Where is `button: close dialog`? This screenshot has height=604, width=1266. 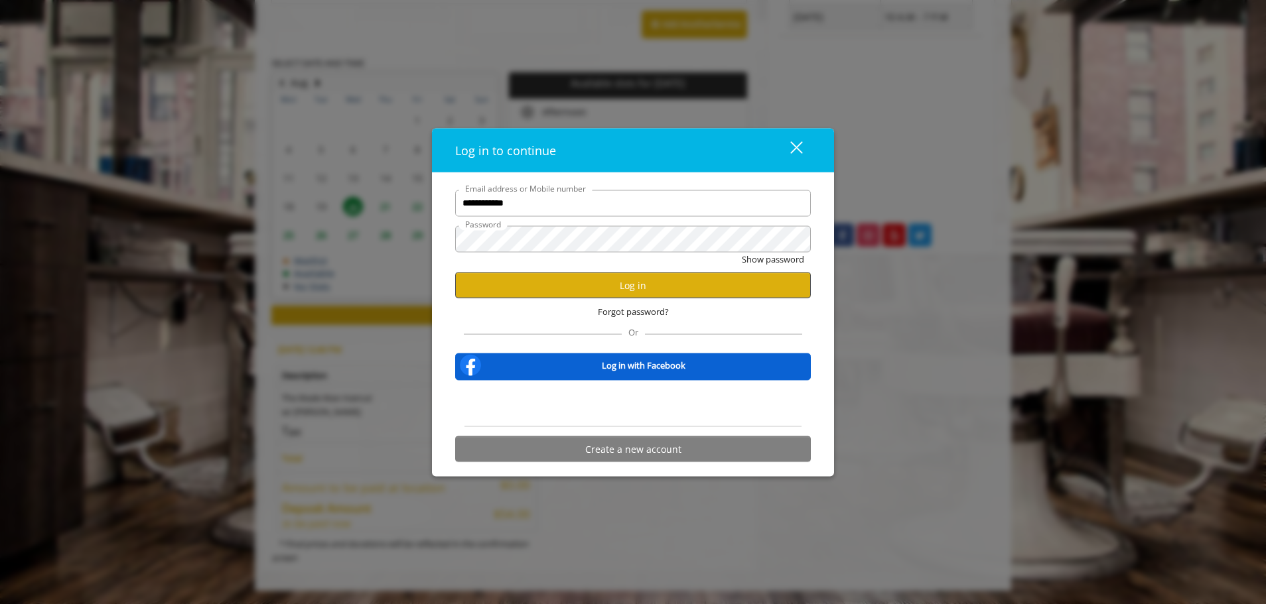 button: close dialog is located at coordinates (788, 150).